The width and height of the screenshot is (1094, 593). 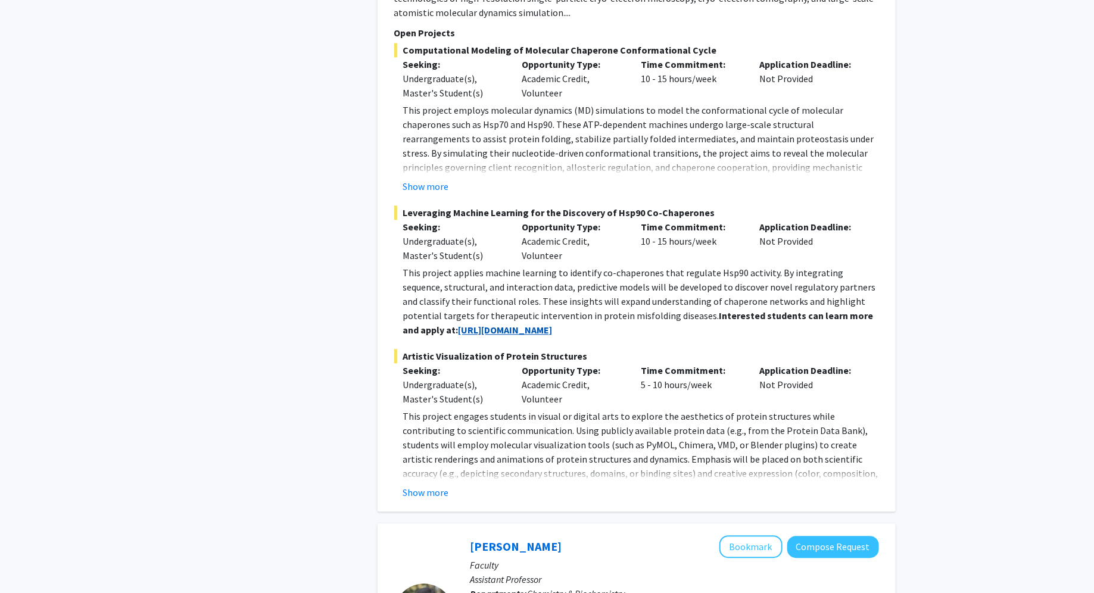 What do you see at coordinates (641, 153) in the screenshot?
I see `p: This project employs molecular dynamics (MD) simulations to model the conformational cycle of mol...` at bounding box center [641, 153].